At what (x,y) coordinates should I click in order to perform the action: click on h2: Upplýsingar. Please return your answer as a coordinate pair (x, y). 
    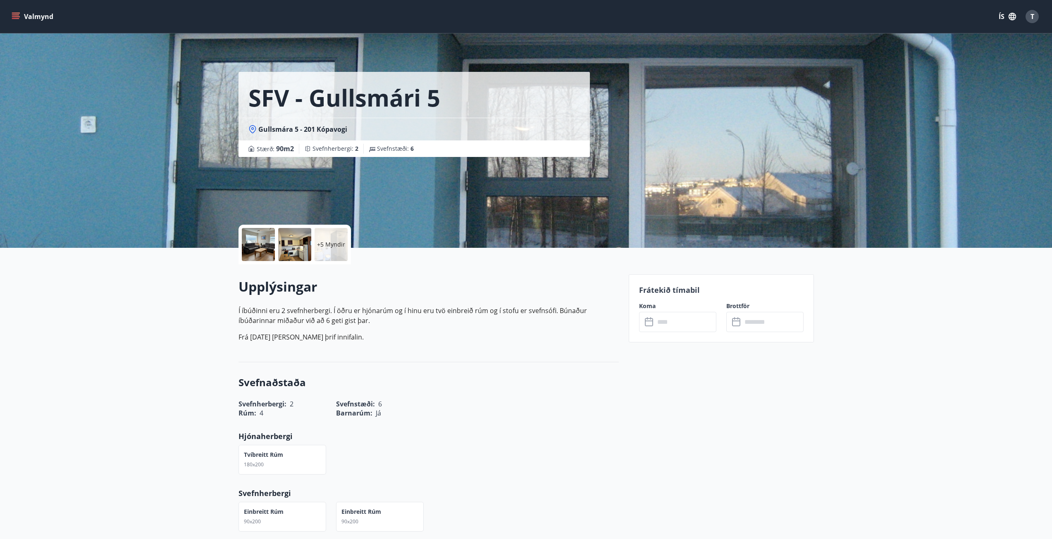
    Looking at the image, I should click on (429, 287).